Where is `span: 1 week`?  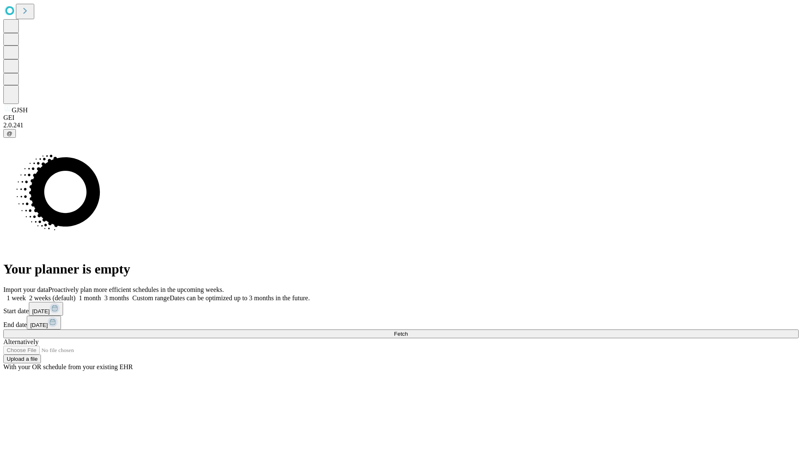 span: 1 week is located at coordinates (16, 298).